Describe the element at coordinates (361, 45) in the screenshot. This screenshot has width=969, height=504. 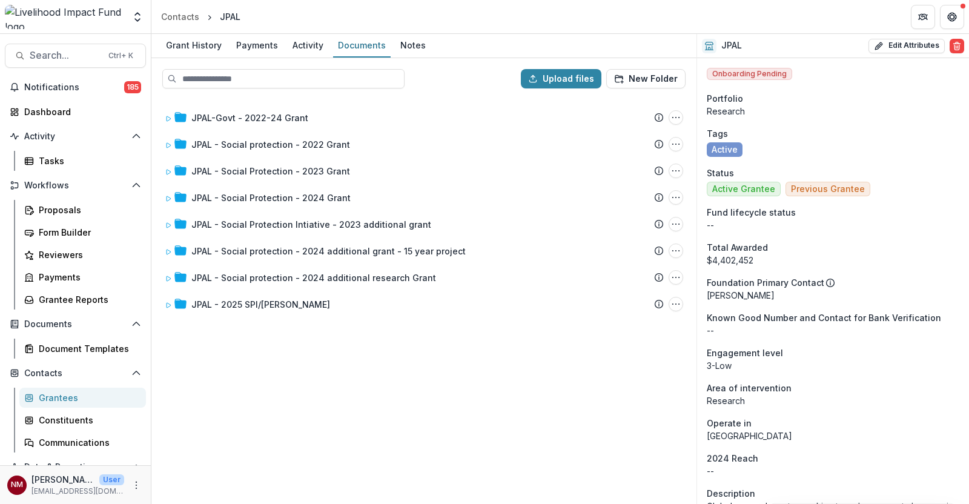
I see `div: Documents` at that location.